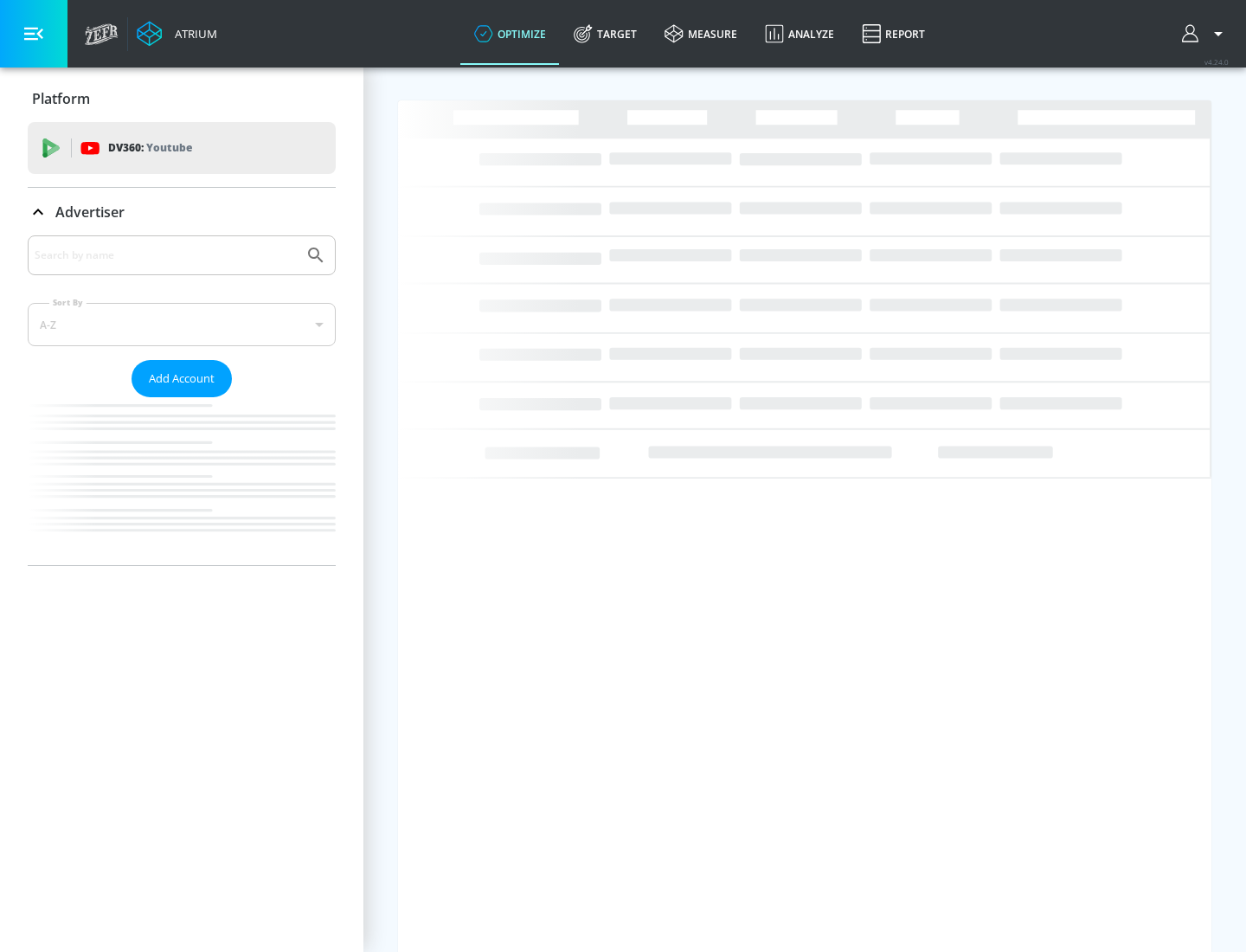  I want to click on div: Atrium, so click(192, 34).